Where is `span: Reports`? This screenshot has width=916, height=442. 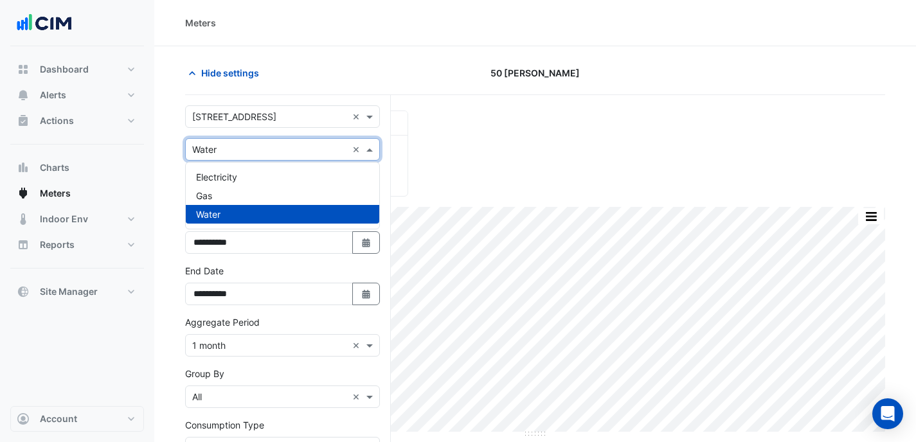 span: Reports is located at coordinates (57, 245).